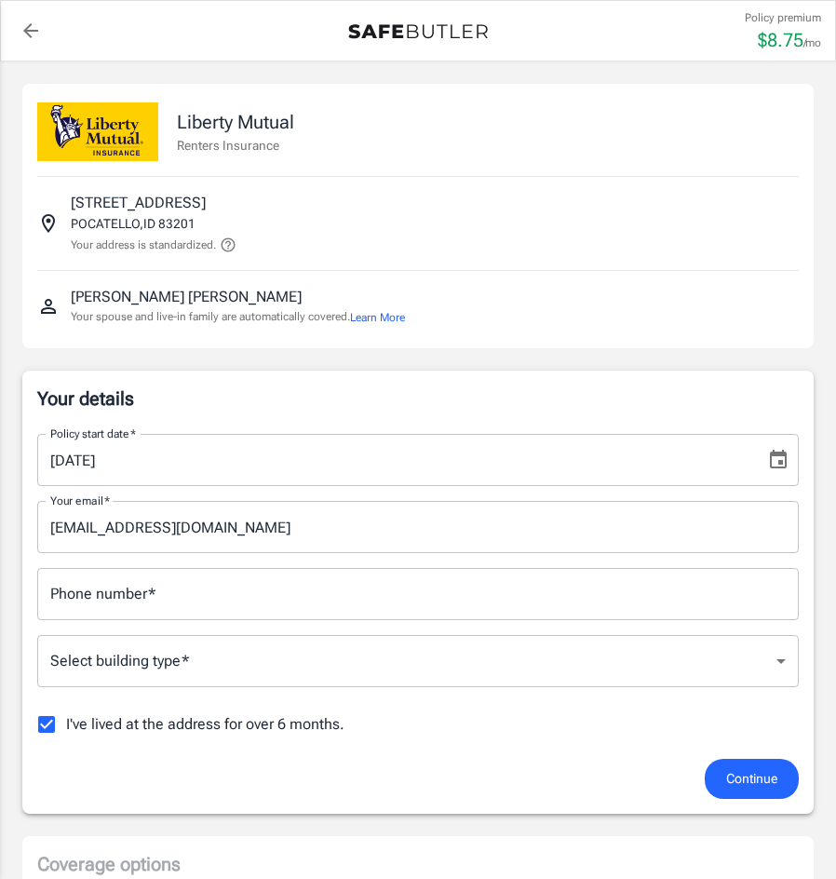  Describe the element at coordinates (418, 398) in the screenshot. I see `p: Your details` at that location.